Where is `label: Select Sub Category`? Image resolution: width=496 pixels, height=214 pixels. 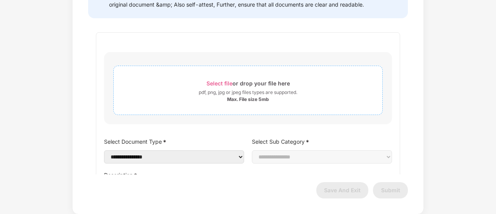 label: Select Sub Category is located at coordinates (322, 141).